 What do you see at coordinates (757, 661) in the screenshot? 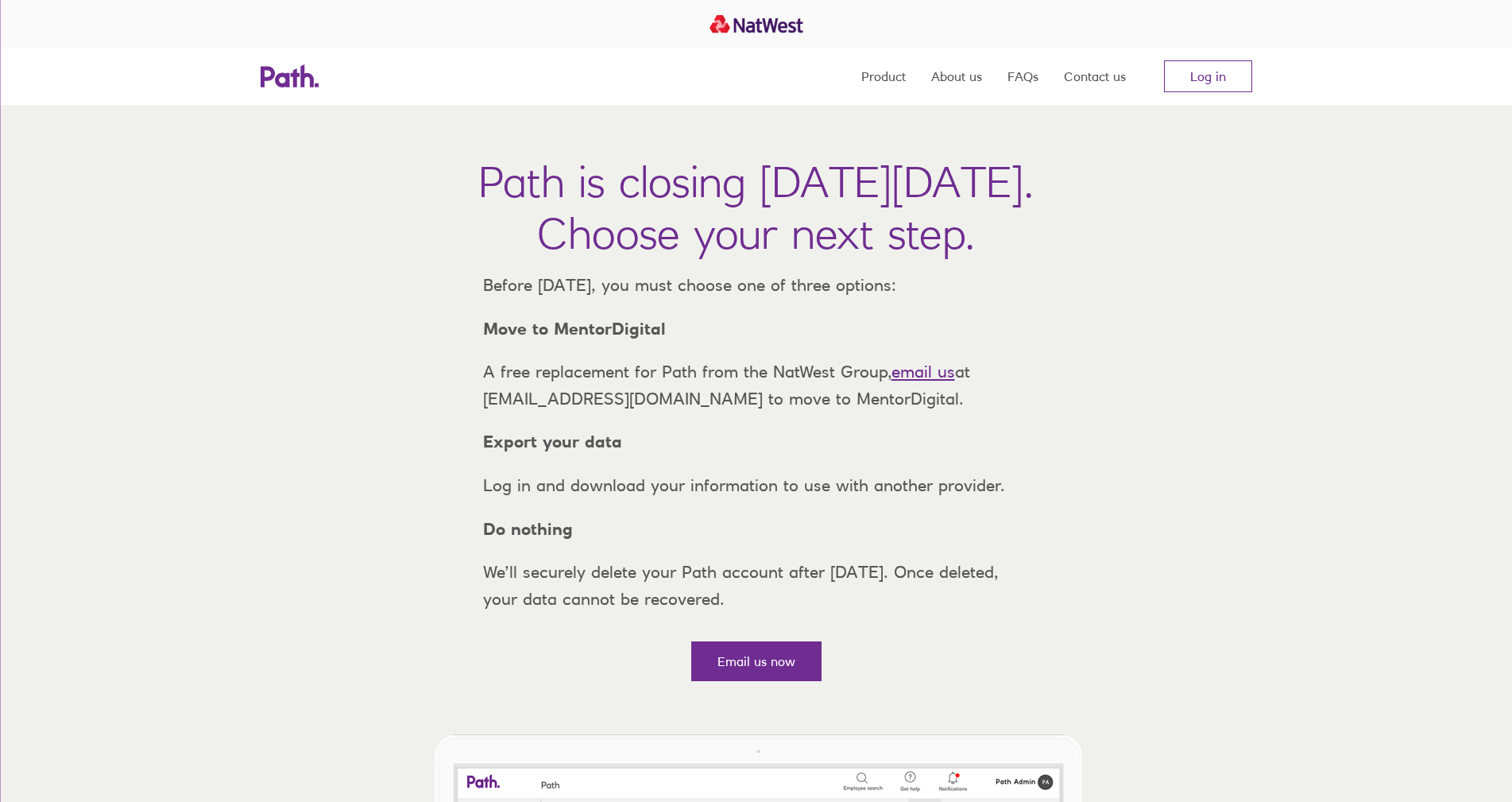
I see `a: Email us now` at bounding box center [757, 661].